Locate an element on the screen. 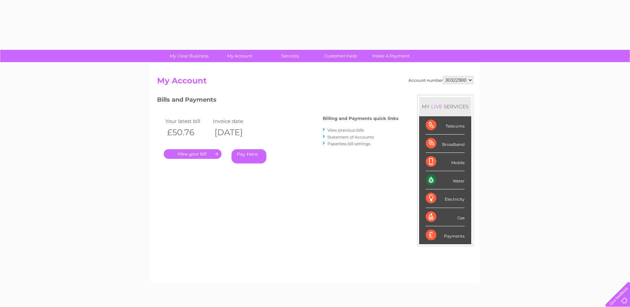 The height and width of the screenshot is (307, 630). a: Make A Payment is located at coordinates (391, 56).